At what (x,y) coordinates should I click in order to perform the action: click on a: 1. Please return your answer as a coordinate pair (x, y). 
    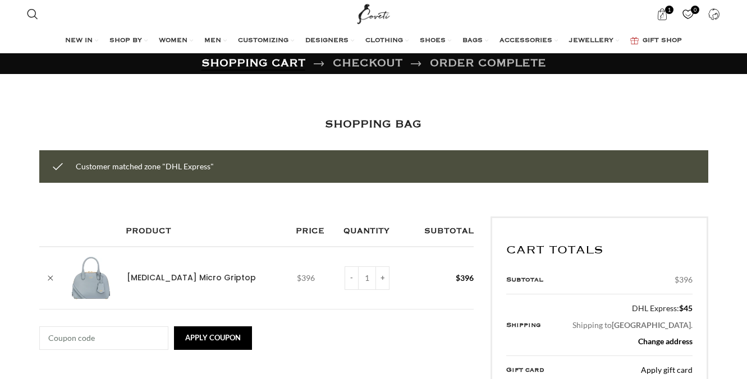
    Looking at the image, I should click on (662, 14).